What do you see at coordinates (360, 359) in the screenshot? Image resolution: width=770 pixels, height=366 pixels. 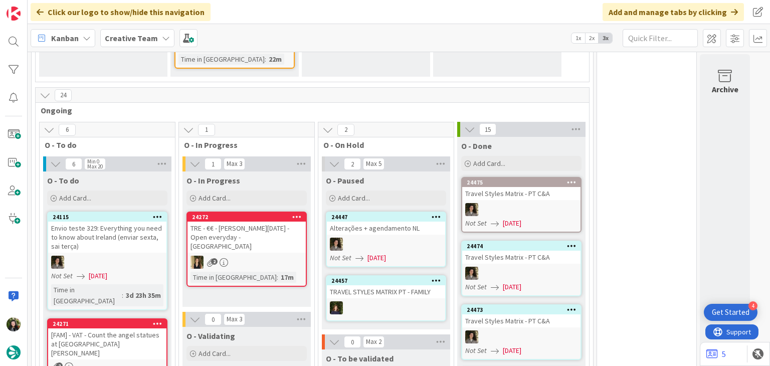 I see `span: O - To be validated` at bounding box center [360, 359].